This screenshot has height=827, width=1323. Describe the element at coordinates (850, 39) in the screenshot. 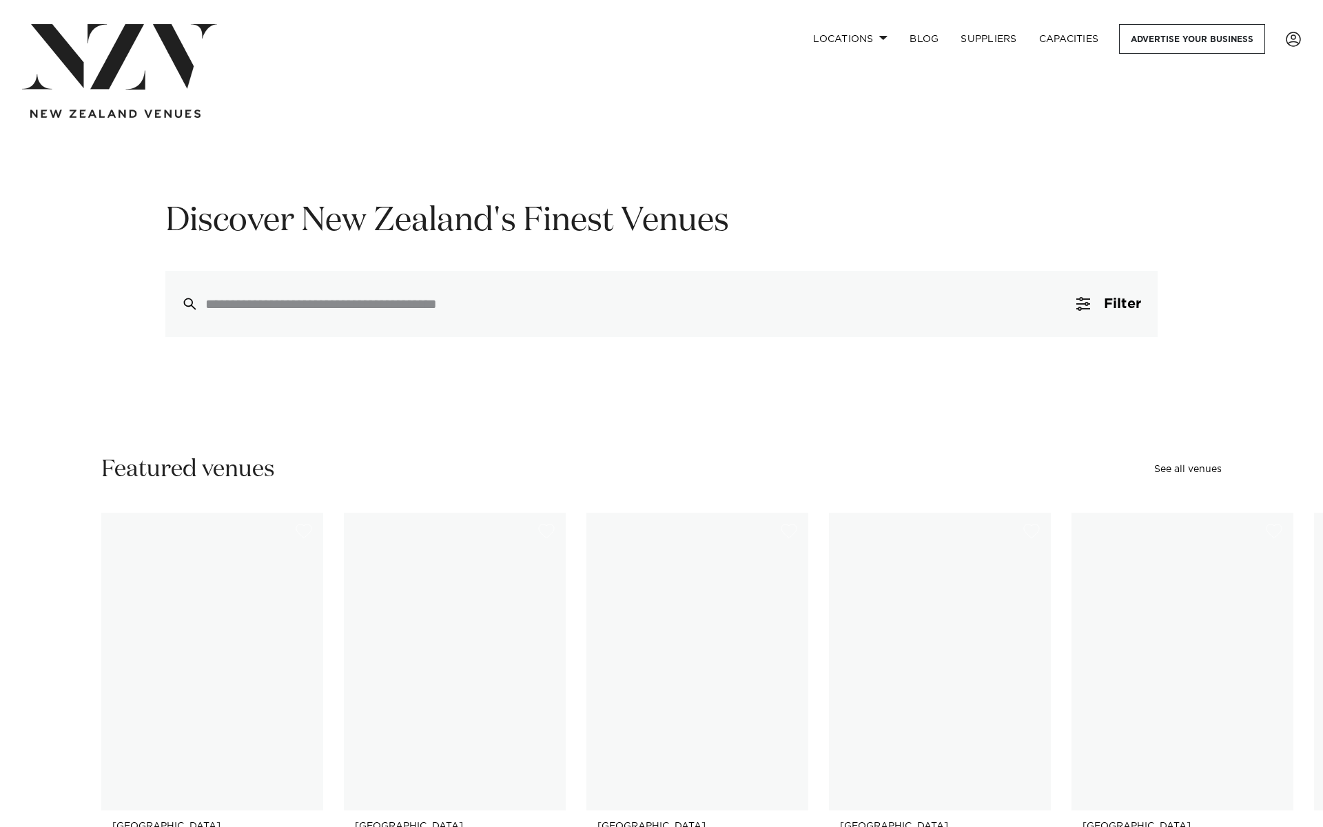

I see `a: Locations` at that location.